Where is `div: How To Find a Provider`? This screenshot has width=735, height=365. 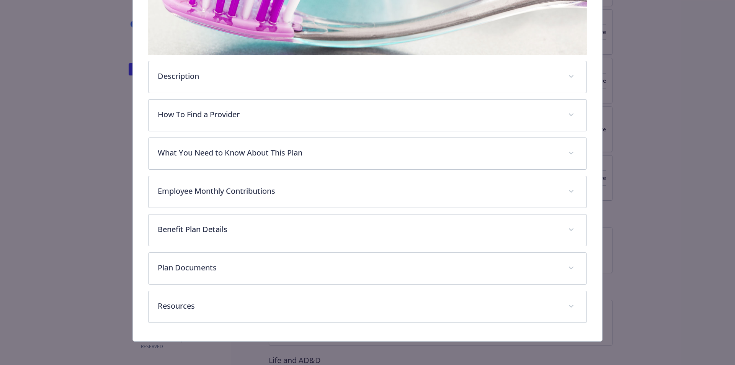
div: How To Find a Provider is located at coordinates (367, 115).